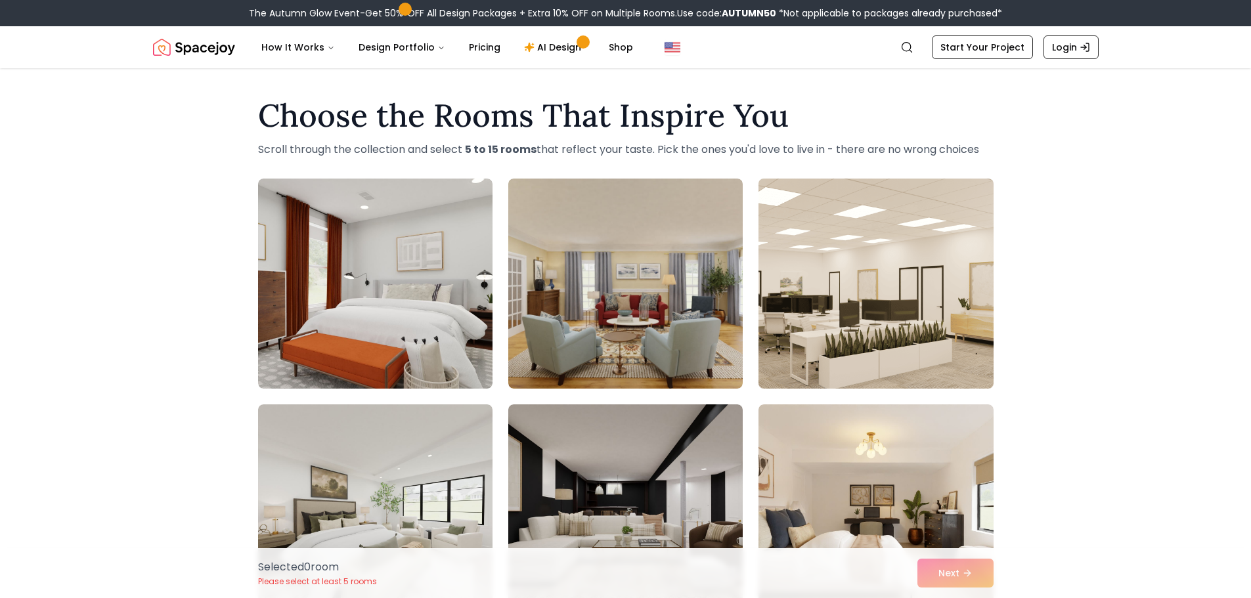  What do you see at coordinates (298, 47) in the screenshot?
I see `button: How It Works` at bounding box center [298, 47].